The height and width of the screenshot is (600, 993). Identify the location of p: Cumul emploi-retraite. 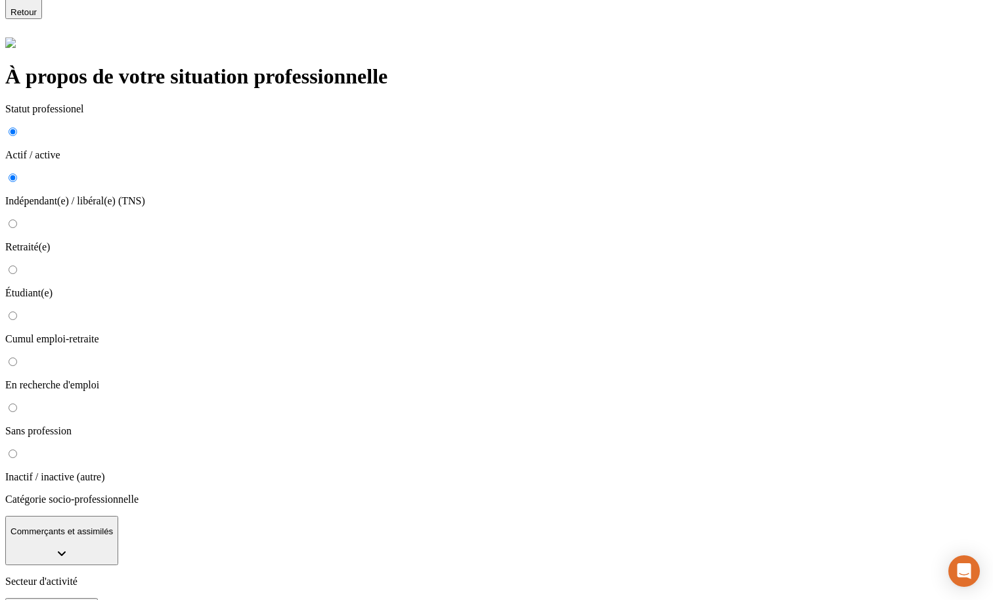
(497, 339).